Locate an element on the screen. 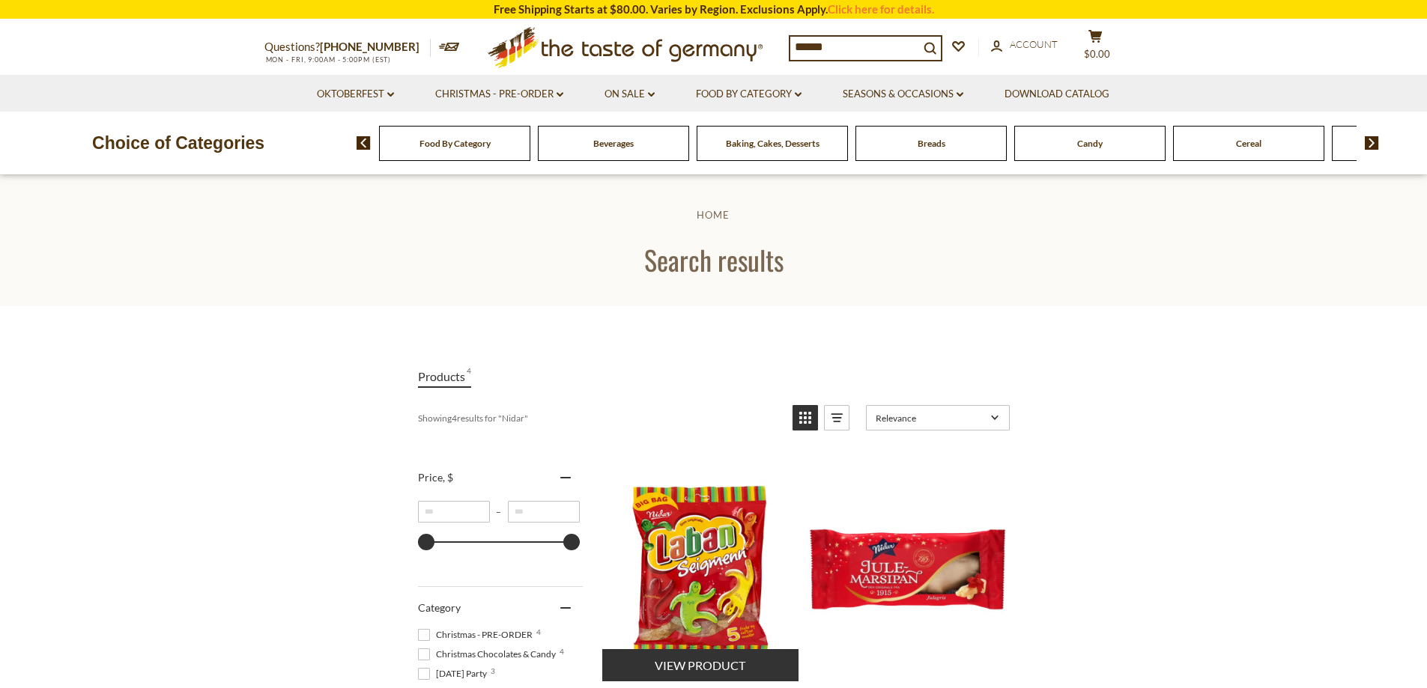 Image resolution: width=1427 pixels, height=688 pixels. span: Price is located at coordinates (435, 477).